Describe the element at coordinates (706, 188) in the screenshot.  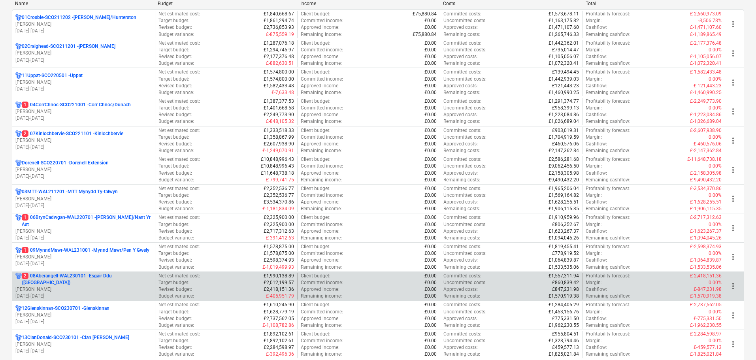
I see `p: £-3,534,370.86` at that location.